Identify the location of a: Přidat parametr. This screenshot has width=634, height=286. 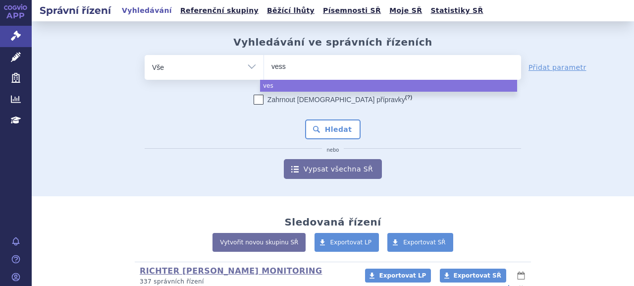
(558, 67).